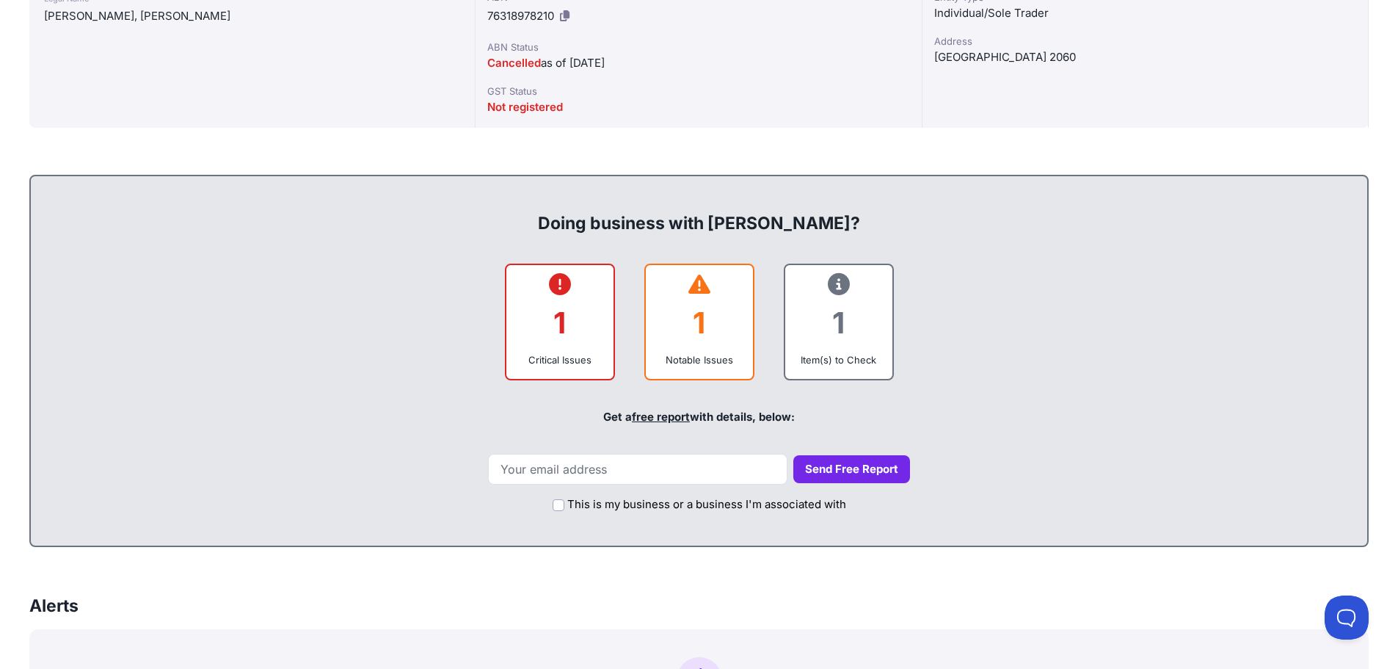 The width and height of the screenshot is (1398, 669). Describe the element at coordinates (560, 360) in the screenshot. I see `div: Critical Issues` at that location.